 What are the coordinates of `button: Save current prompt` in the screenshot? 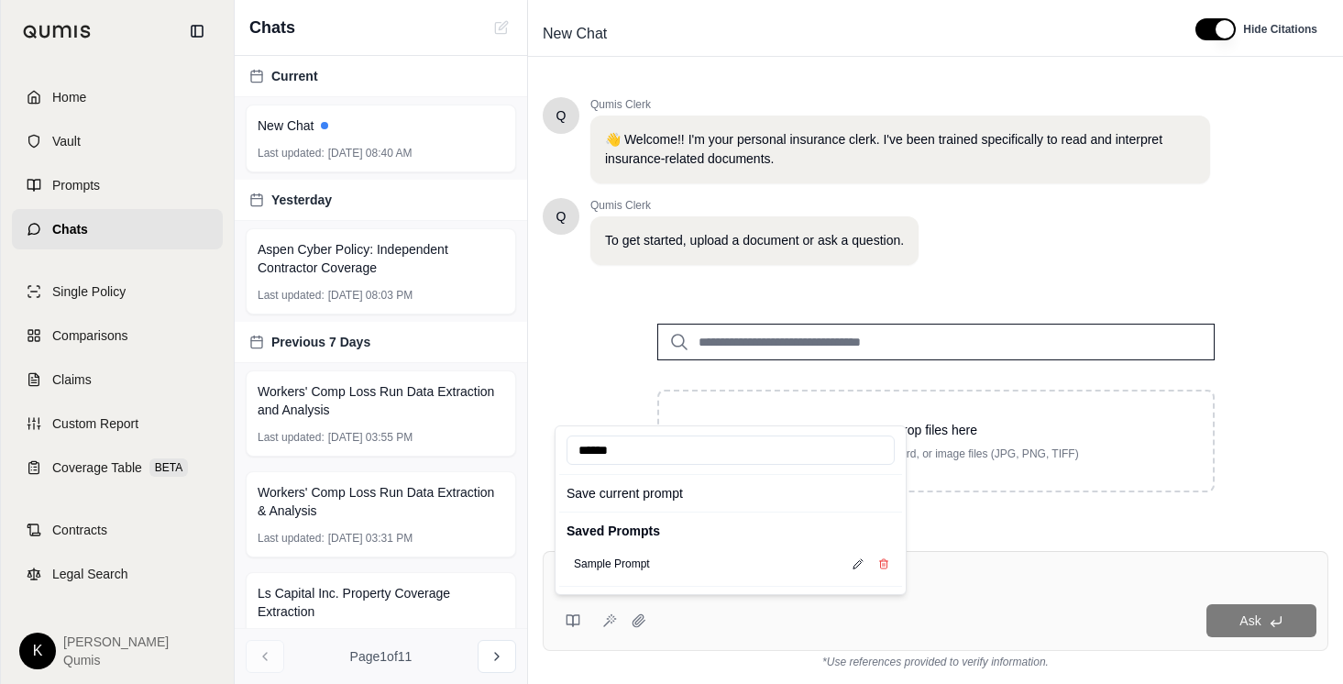 It's located at (731, 493).